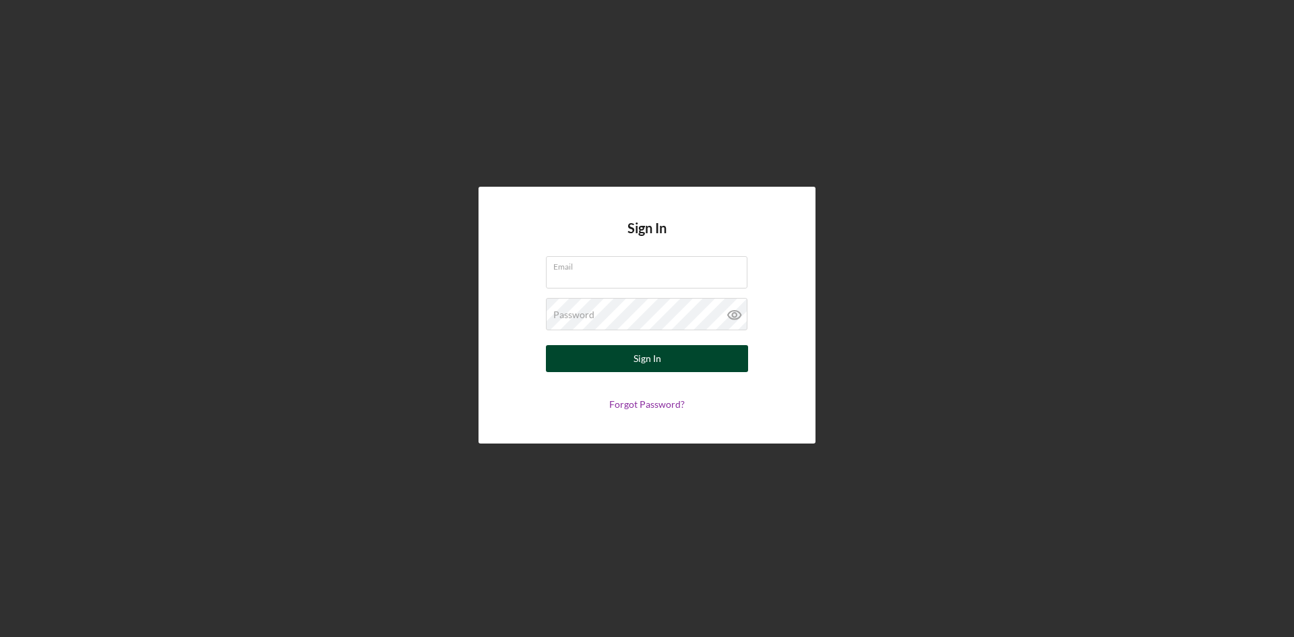 The image size is (1294, 637). What do you see at coordinates (650, 264) in the screenshot?
I see `label: Email` at bounding box center [650, 264].